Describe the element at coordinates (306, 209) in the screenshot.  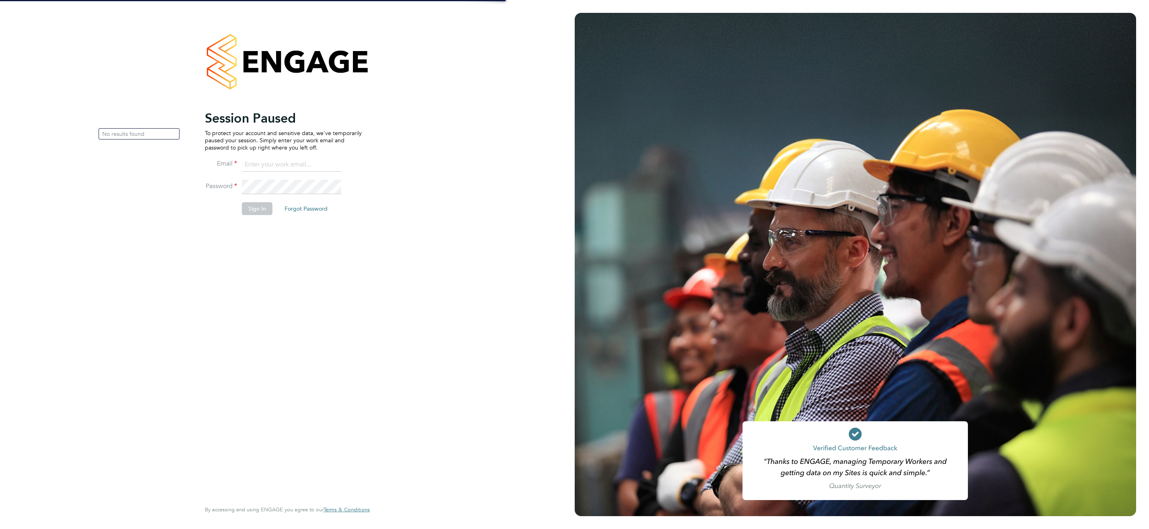
I see `button: Forgot Password` at that location.